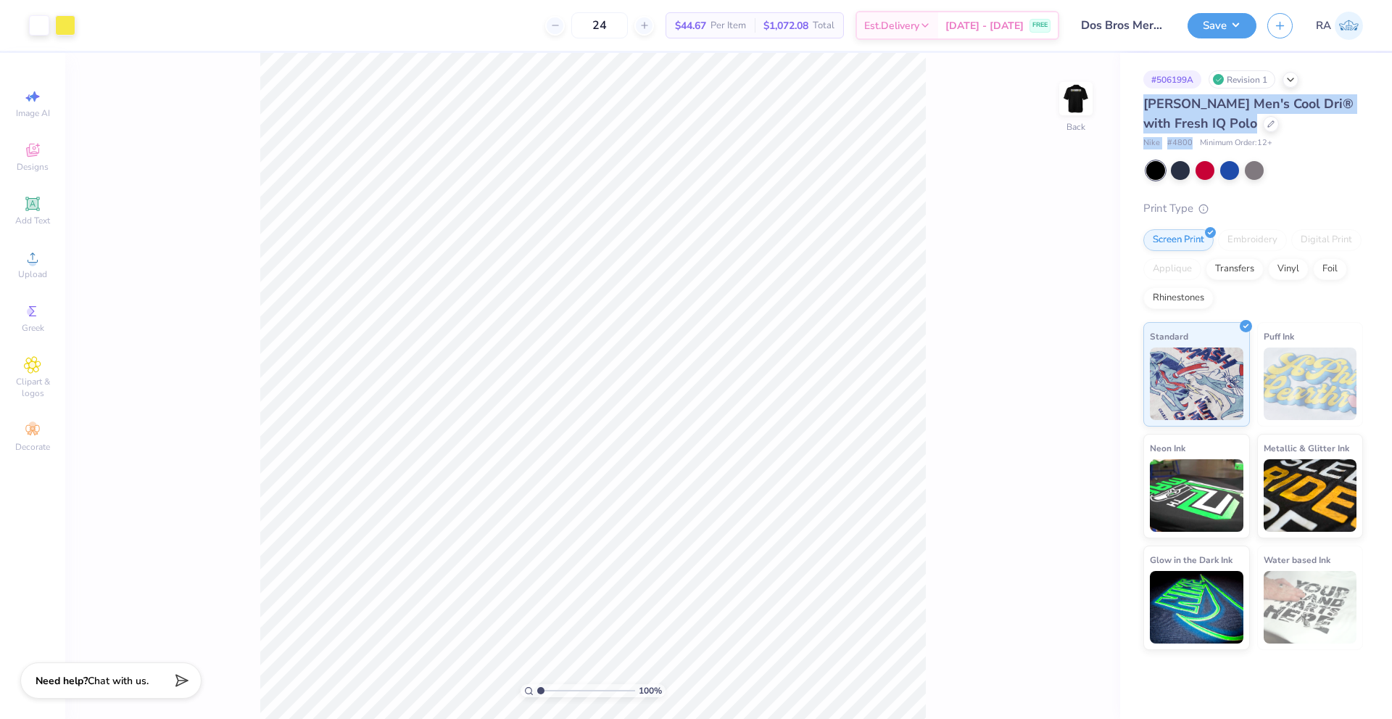  Describe the element at coordinates (1222, 25) in the screenshot. I see `button: Save` at that location.